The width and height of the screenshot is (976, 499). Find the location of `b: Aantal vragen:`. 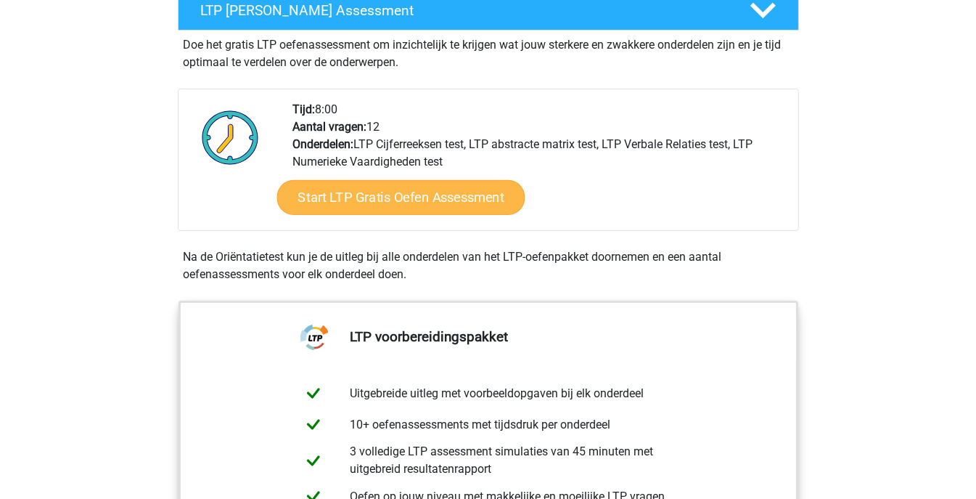

b: Aantal vragen: is located at coordinates (330, 126).